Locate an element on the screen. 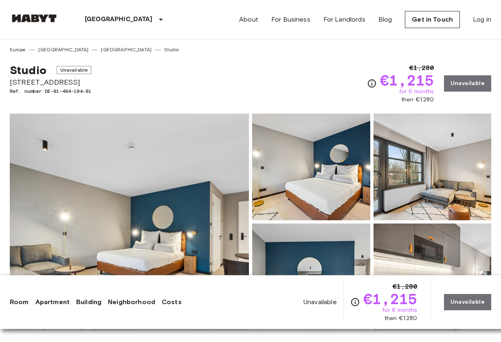 This screenshot has height=342, width=501. a: Neighborhood is located at coordinates (132, 302).